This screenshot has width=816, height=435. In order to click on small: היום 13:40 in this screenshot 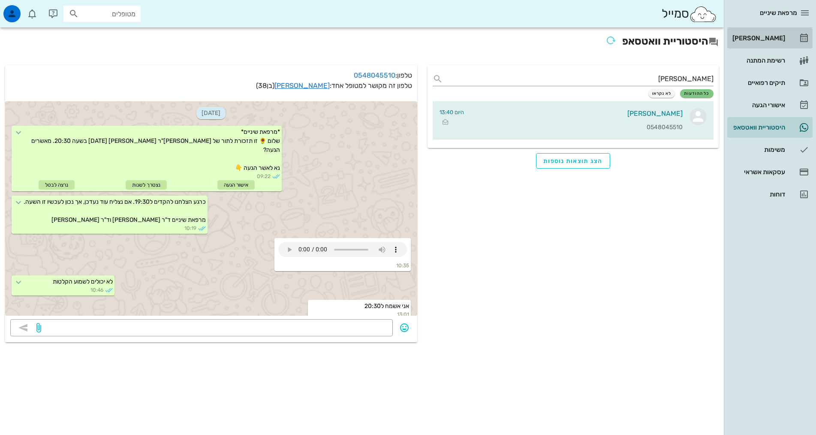, I will do `click(451, 112)`.